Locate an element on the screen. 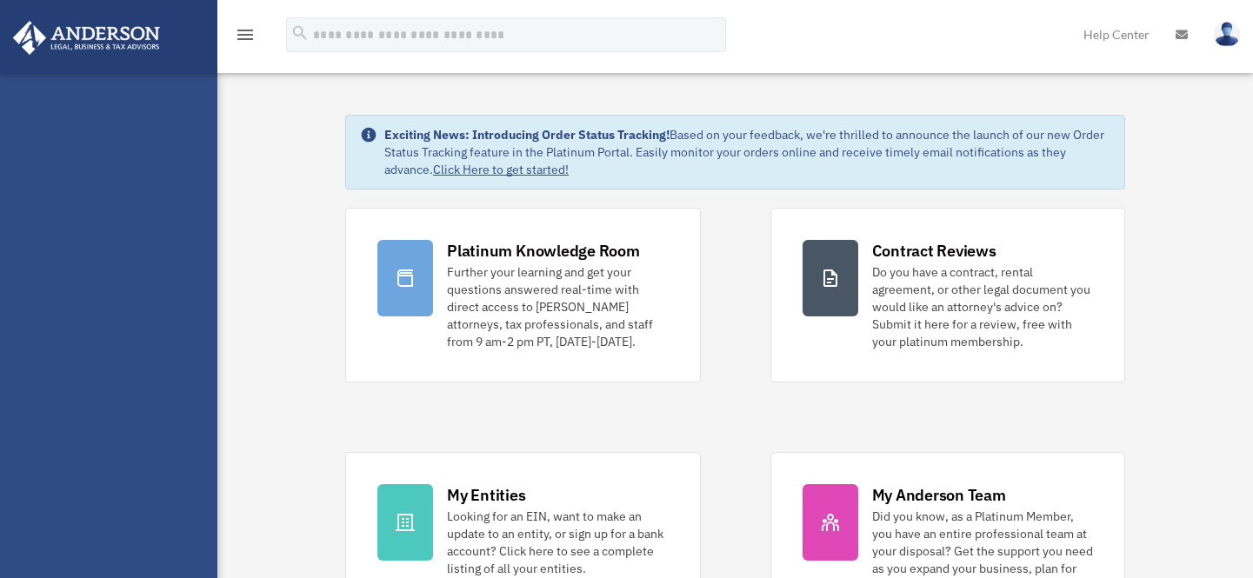  div: Contract Reviews is located at coordinates (934, 251).